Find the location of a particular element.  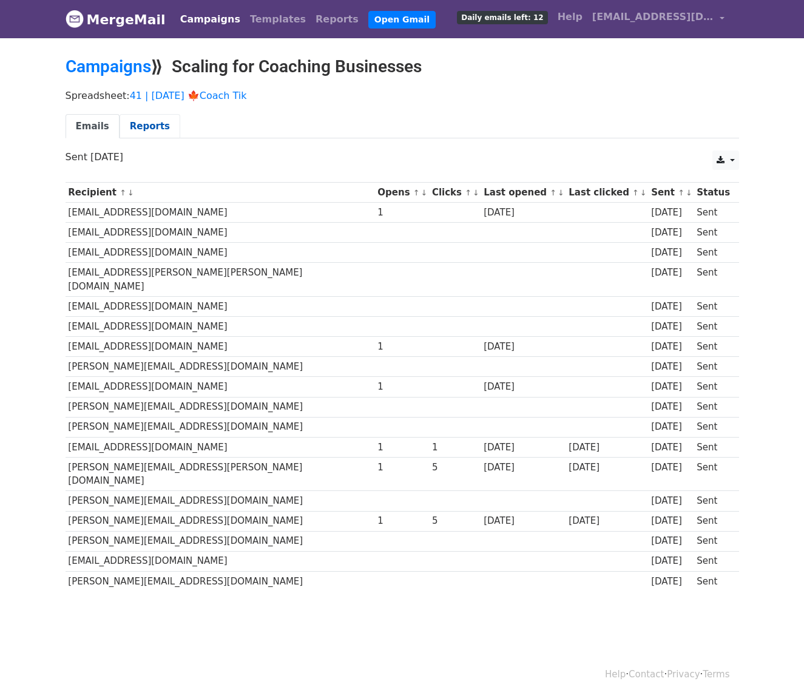

a: Contact is located at coordinates (647, 674).